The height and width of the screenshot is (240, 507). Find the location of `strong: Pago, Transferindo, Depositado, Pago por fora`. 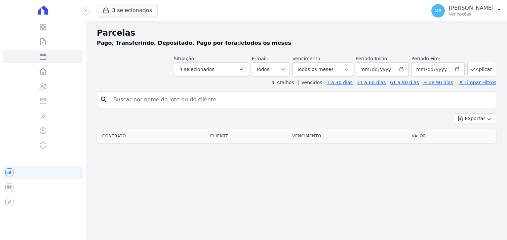

strong: Pago, Transferindo, Depositado, Pago por fora is located at coordinates (167, 43).